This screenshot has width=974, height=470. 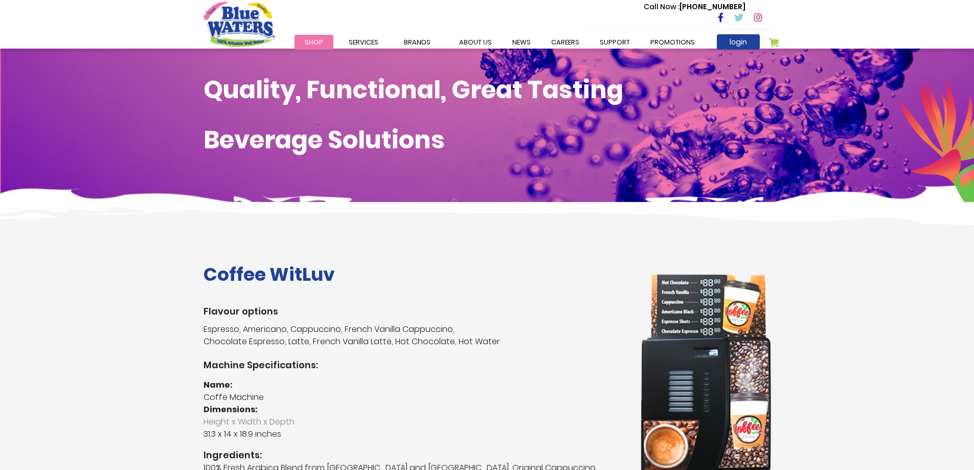 What do you see at coordinates (314, 42) in the screenshot?
I see `a: Shop` at bounding box center [314, 42].